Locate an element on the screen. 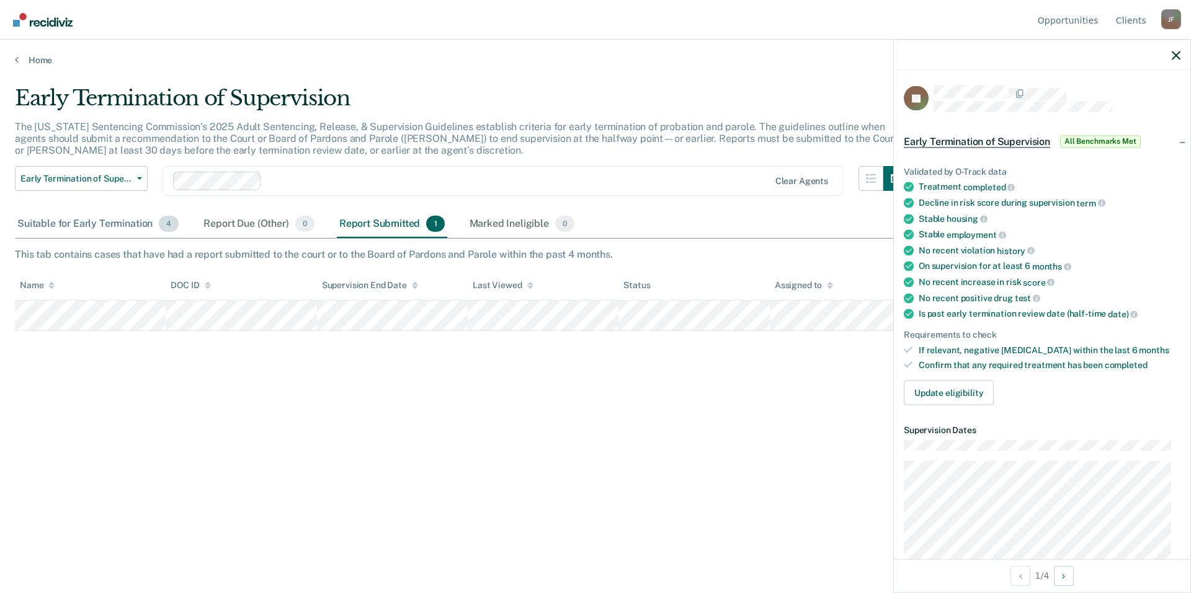 This screenshot has width=1191, height=593. div: J F is located at coordinates (1171, 19).